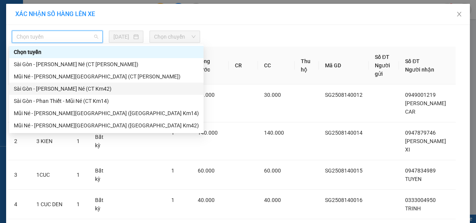 The height and width of the screenshot is (223, 476). What do you see at coordinates (106, 89) in the screenshot?
I see `div: Sài Gòn - Phan Thiết - Mũi Né (CT Km42)` at bounding box center [106, 89].